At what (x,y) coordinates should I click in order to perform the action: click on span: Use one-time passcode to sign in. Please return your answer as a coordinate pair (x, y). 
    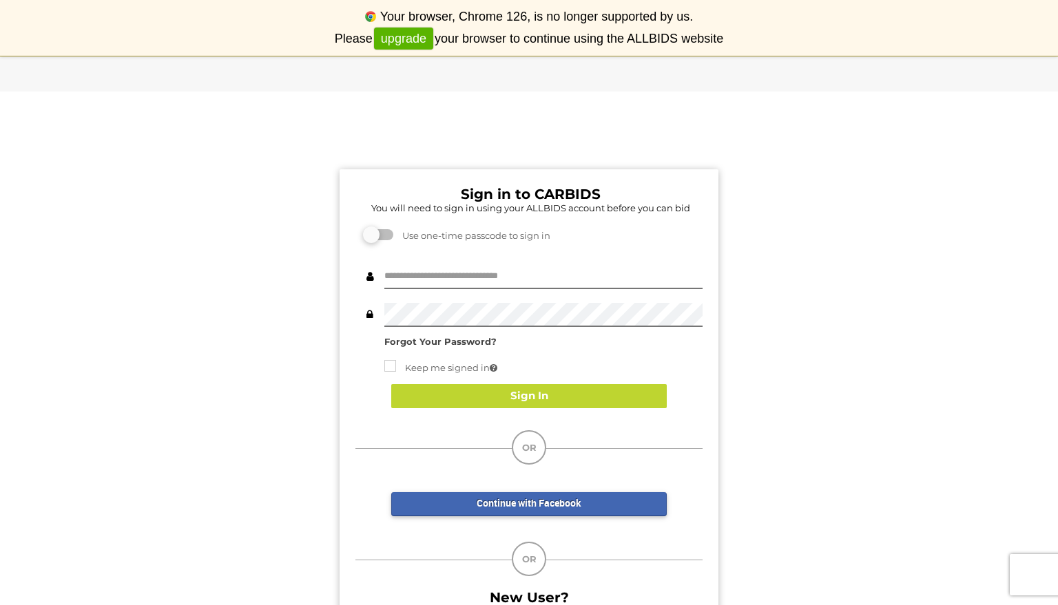
    Looking at the image, I should click on (472, 236).